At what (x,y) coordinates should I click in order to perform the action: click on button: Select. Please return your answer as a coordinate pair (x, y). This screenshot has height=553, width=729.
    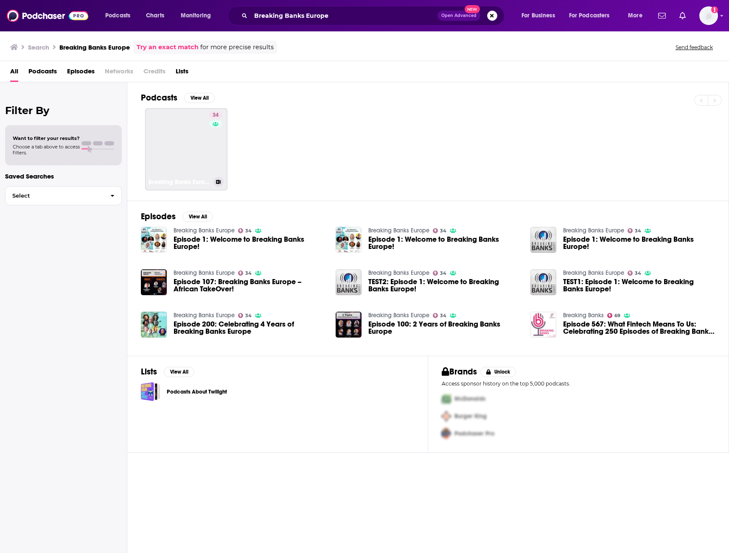
    Looking at the image, I should click on (63, 195).